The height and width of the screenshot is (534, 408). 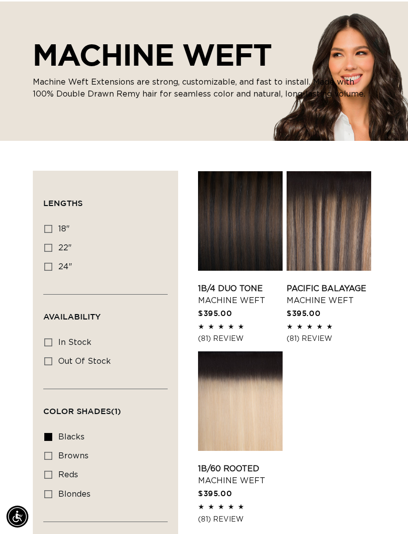 I want to click on span: blacks, so click(x=71, y=437).